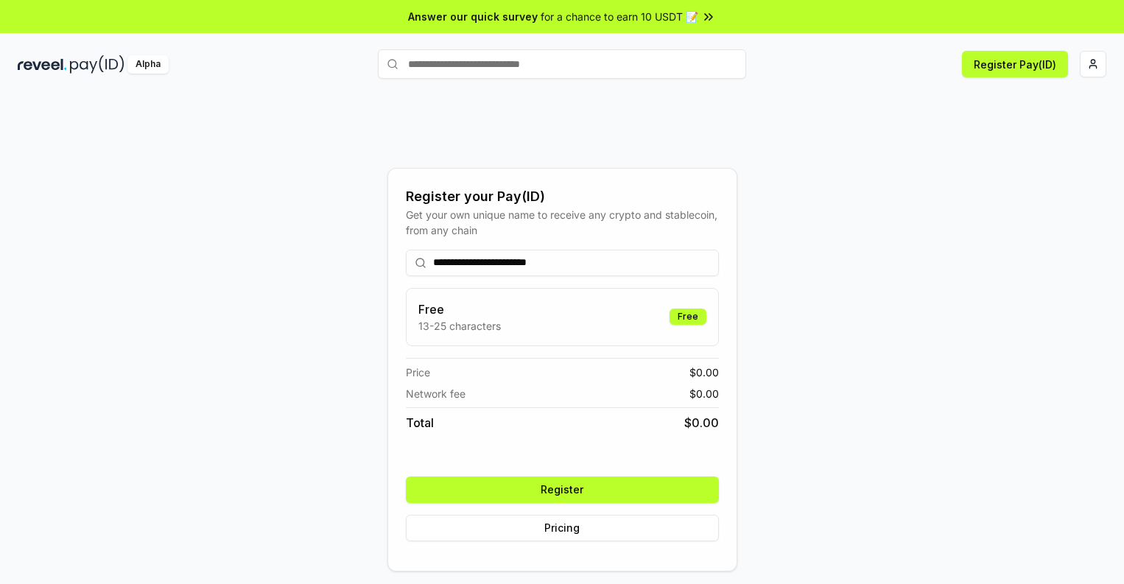  What do you see at coordinates (562, 197) in the screenshot?
I see `div: Register your Pay(ID)` at bounding box center [562, 197].